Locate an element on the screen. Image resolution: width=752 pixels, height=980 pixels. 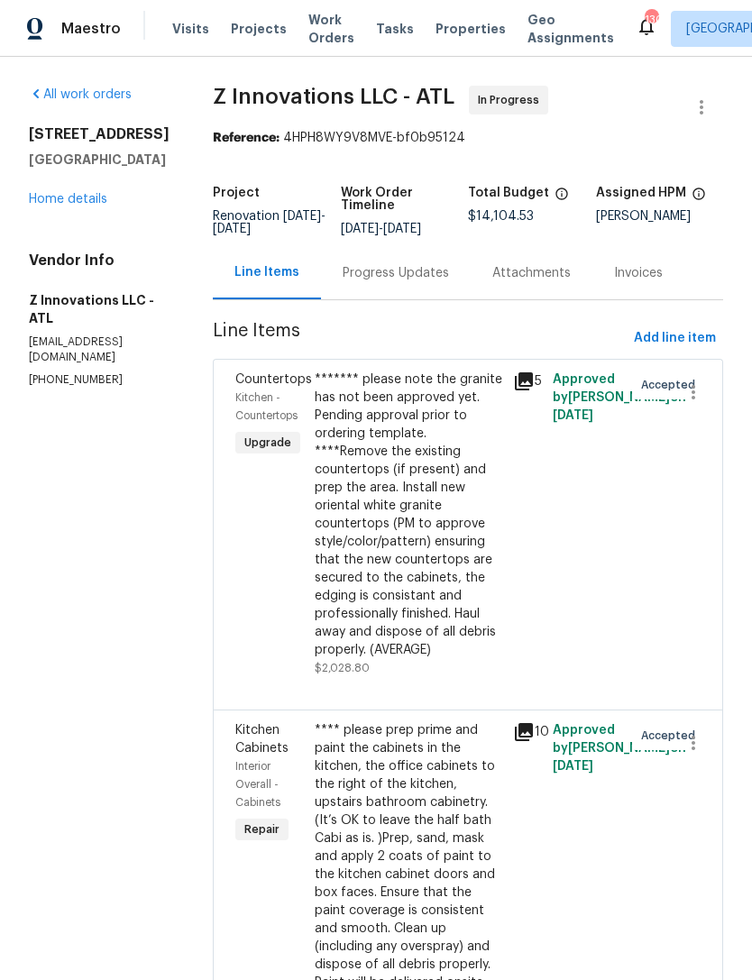
div: Invoices is located at coordinates (638, 273).